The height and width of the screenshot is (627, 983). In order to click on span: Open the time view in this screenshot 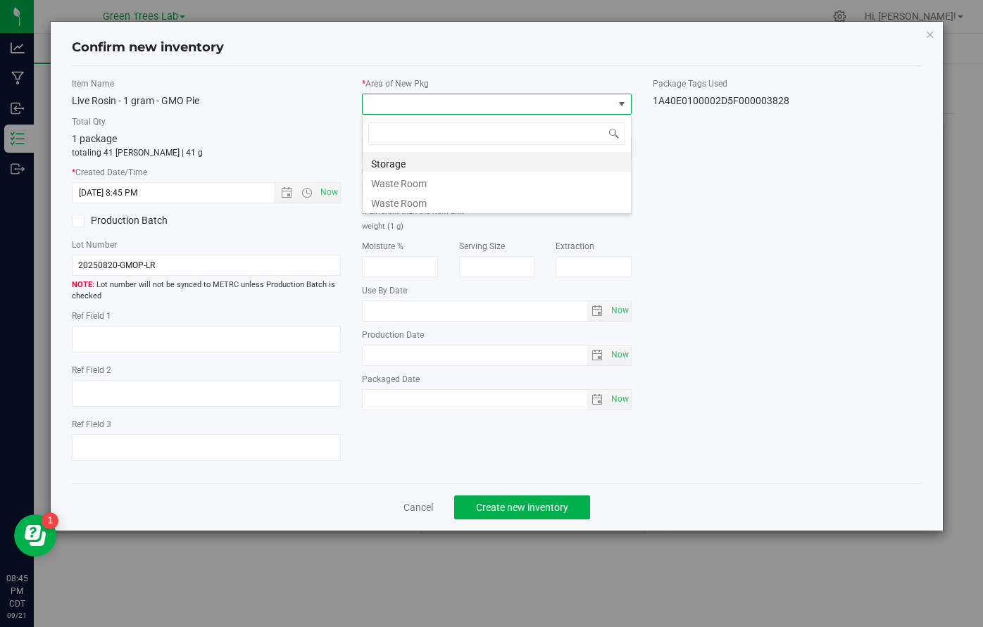, I will do `click(307, 193)`.